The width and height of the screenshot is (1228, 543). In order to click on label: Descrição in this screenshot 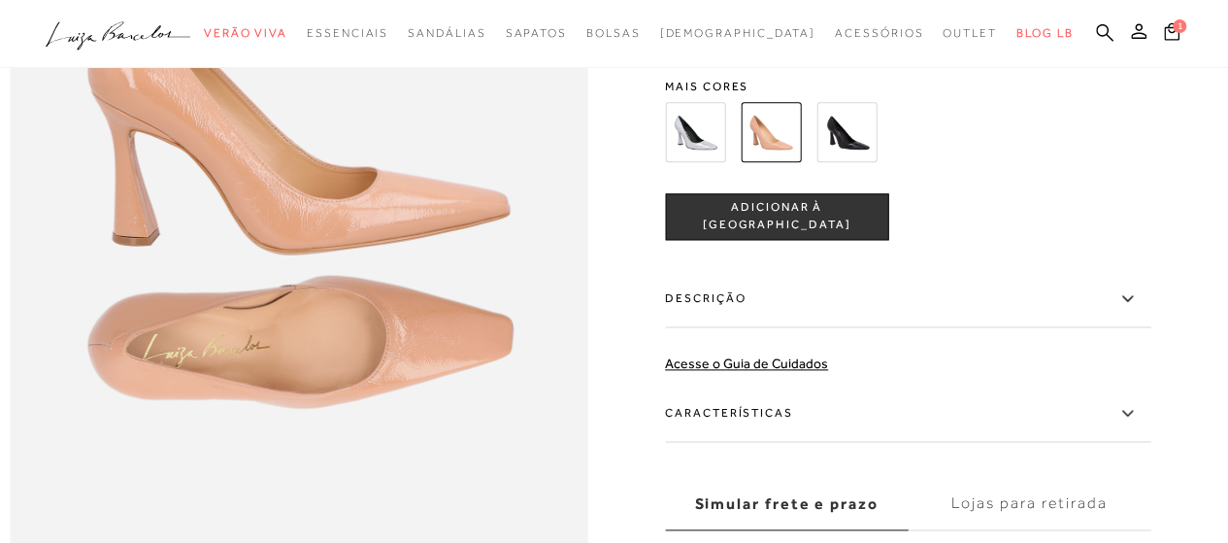, I will do `click(908, 299)`.